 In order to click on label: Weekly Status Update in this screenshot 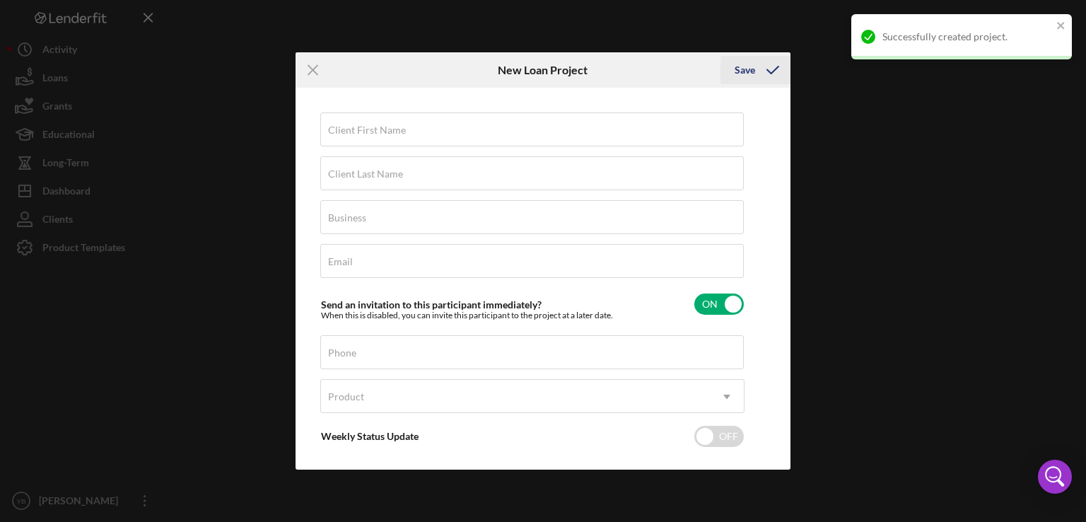, I will do `click(370, 436)`.